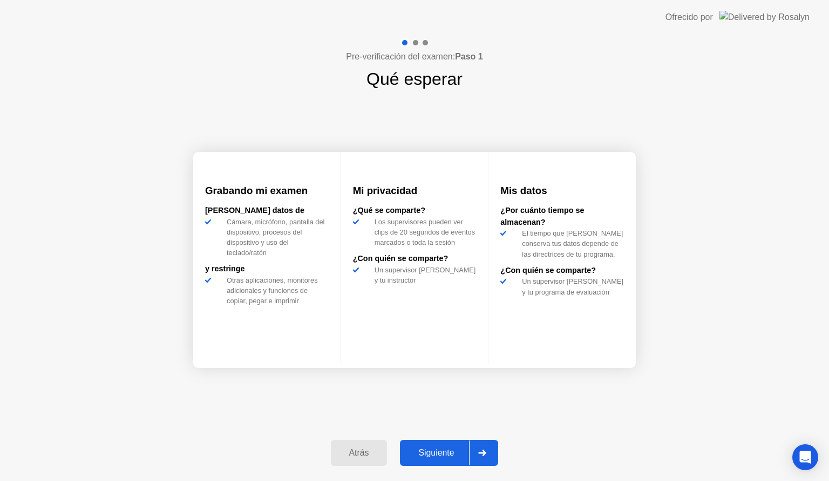 The image size is (829, 481). I want to click on div: Atrás, so click(359, 453).